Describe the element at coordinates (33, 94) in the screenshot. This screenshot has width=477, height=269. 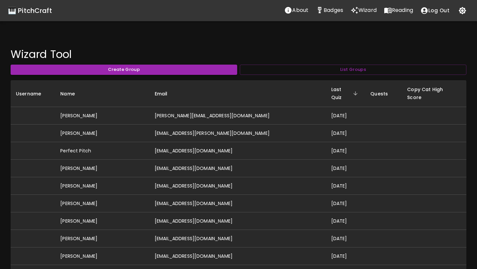
I see `span: Username` at that location.